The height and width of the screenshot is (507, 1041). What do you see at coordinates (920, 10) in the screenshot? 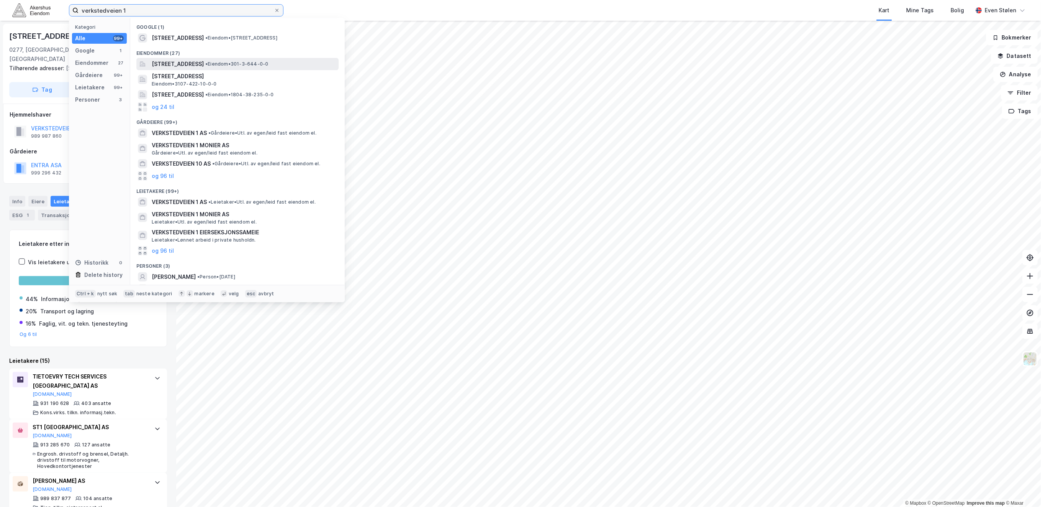
I see `div: Mine Tags` at bounding box center [920, 10].